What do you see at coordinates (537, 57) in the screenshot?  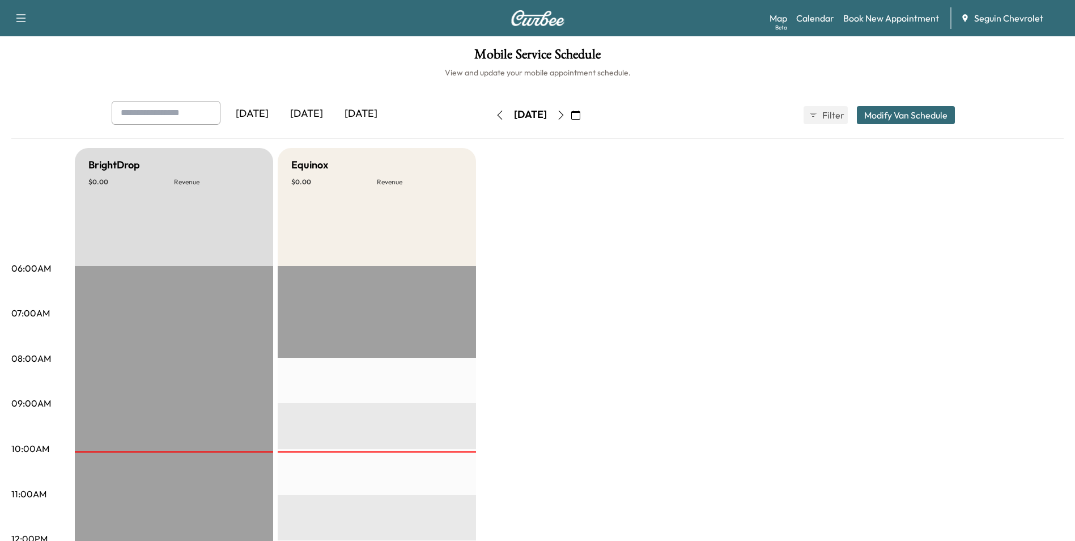 I see `h1: Mobile Service Schedule` at bounding box center [537, 57].